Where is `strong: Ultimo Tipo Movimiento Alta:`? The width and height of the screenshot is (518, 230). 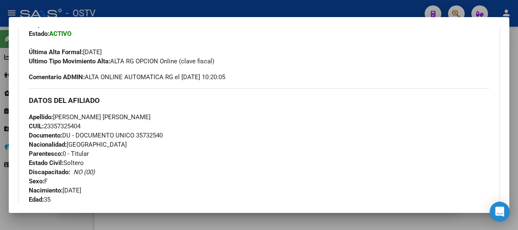 strong: Ultimo Tipo Movimiento Alta: is located at coordinates (69, 61).